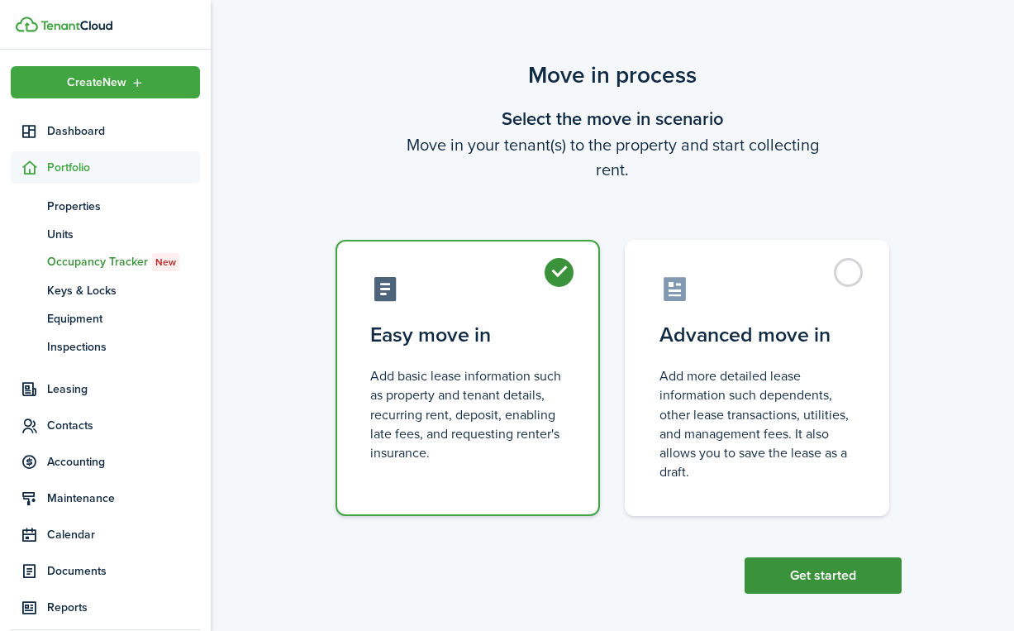 The height and width of the screenshot is (631, 1014). I want to click on wizard-step-header-description: Move in your tenant(s) to the property and start collecting rent., so click(613, 157).